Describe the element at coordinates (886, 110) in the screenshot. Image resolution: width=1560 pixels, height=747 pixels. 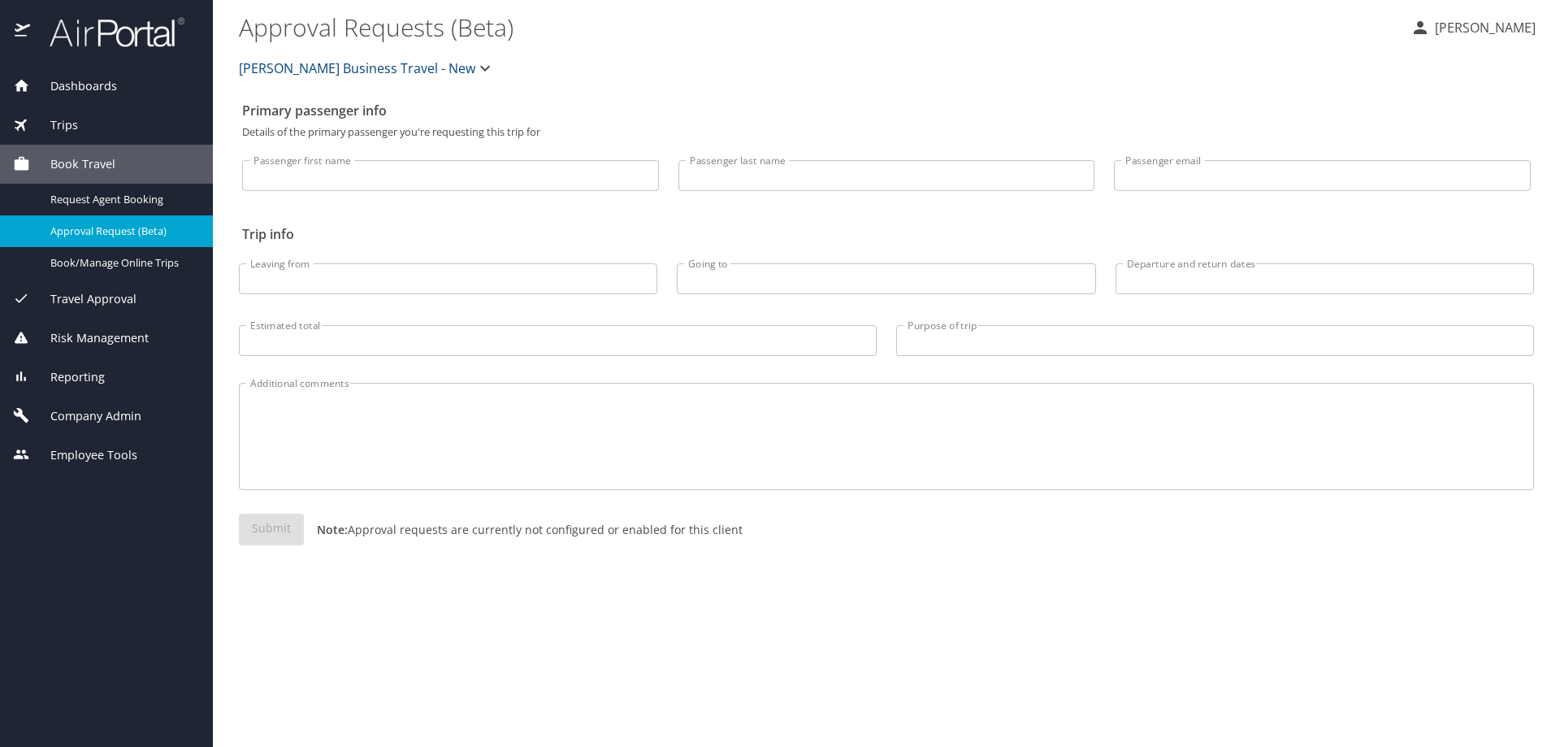
I see `h2: Primary passenger info` at that location.